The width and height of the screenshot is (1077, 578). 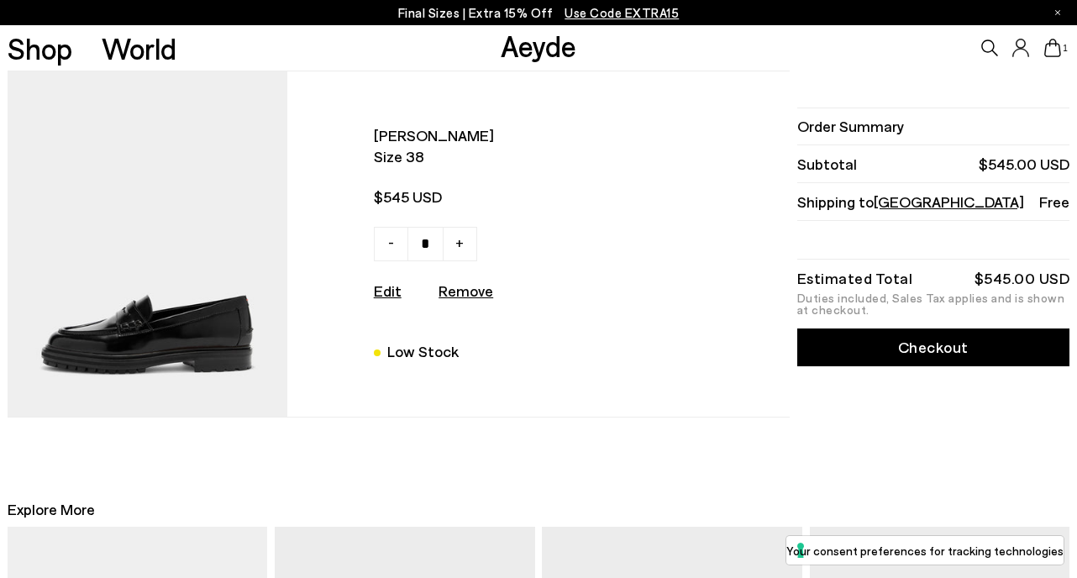 I want to click on a: Edit, so click(x=387, y=291).